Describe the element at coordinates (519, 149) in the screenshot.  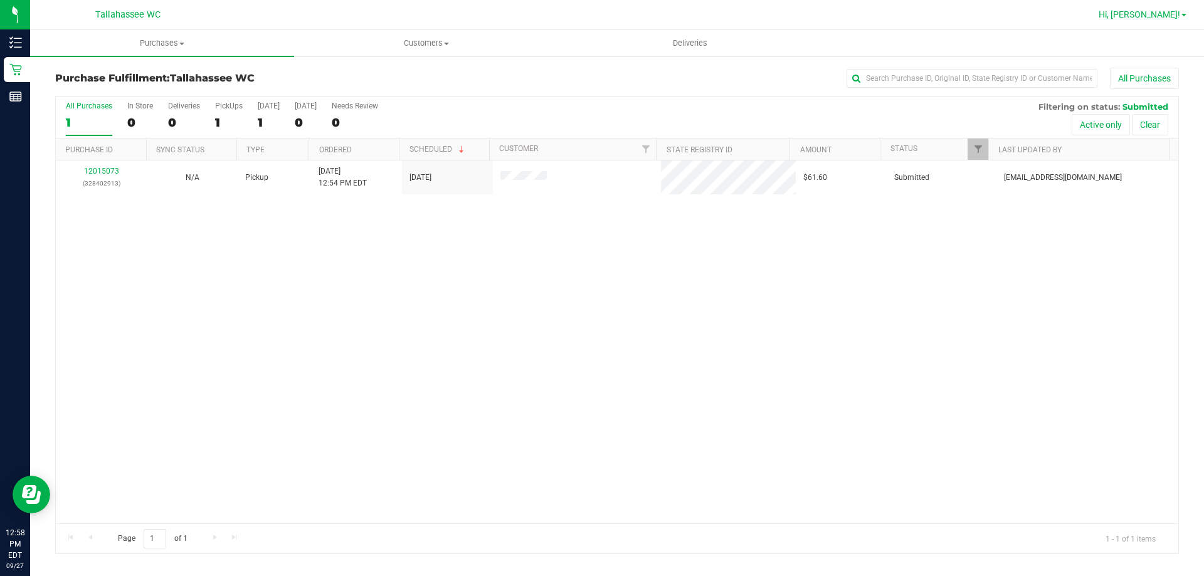
I see `a: Customer` at that location.